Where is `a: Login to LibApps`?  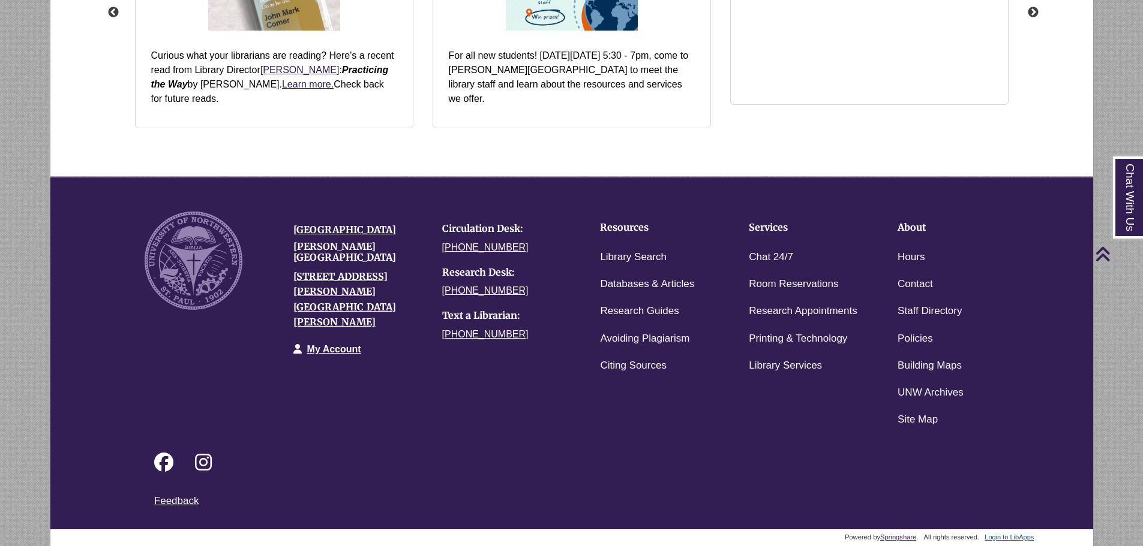 a: Login to LibApps is located at coordinates (1009, 537).